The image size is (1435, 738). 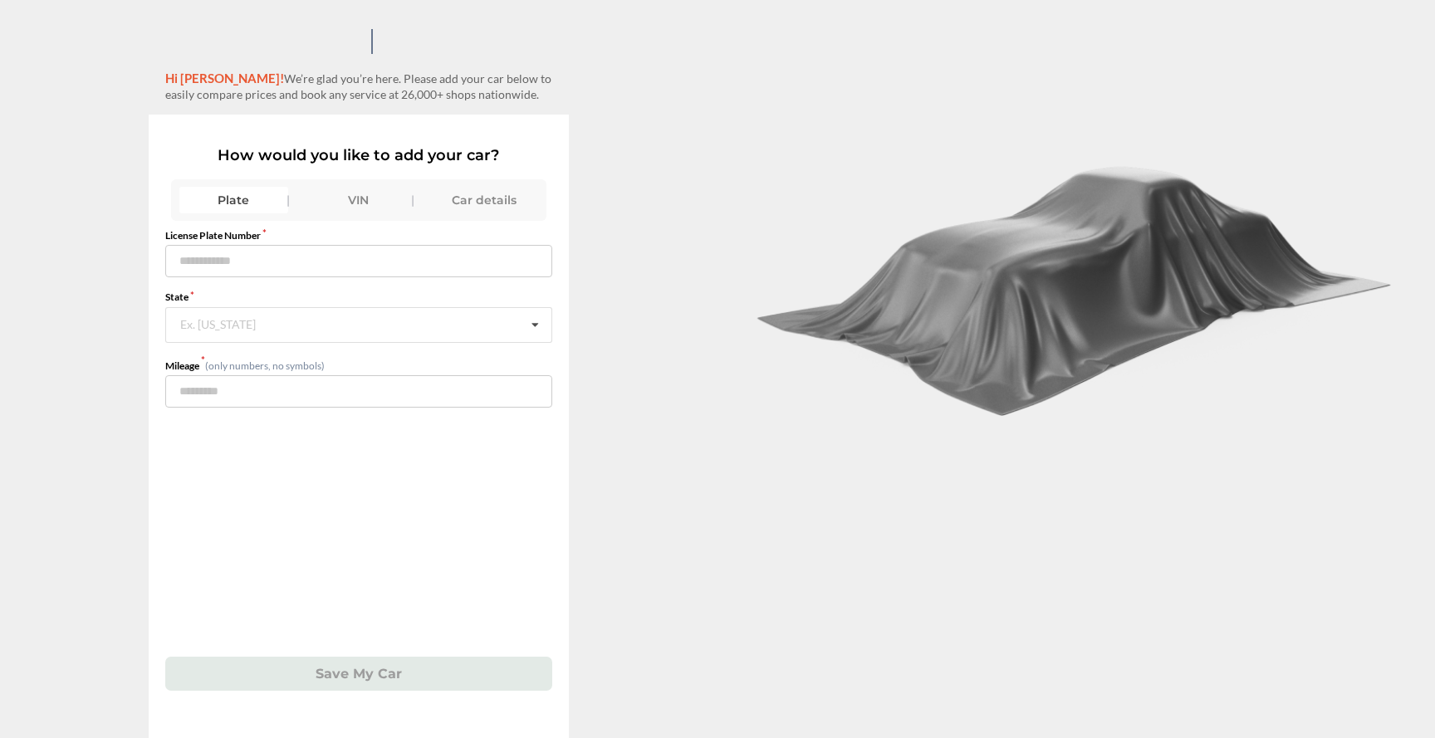 I want to click on div: Plate, so click(x=233, y=200).